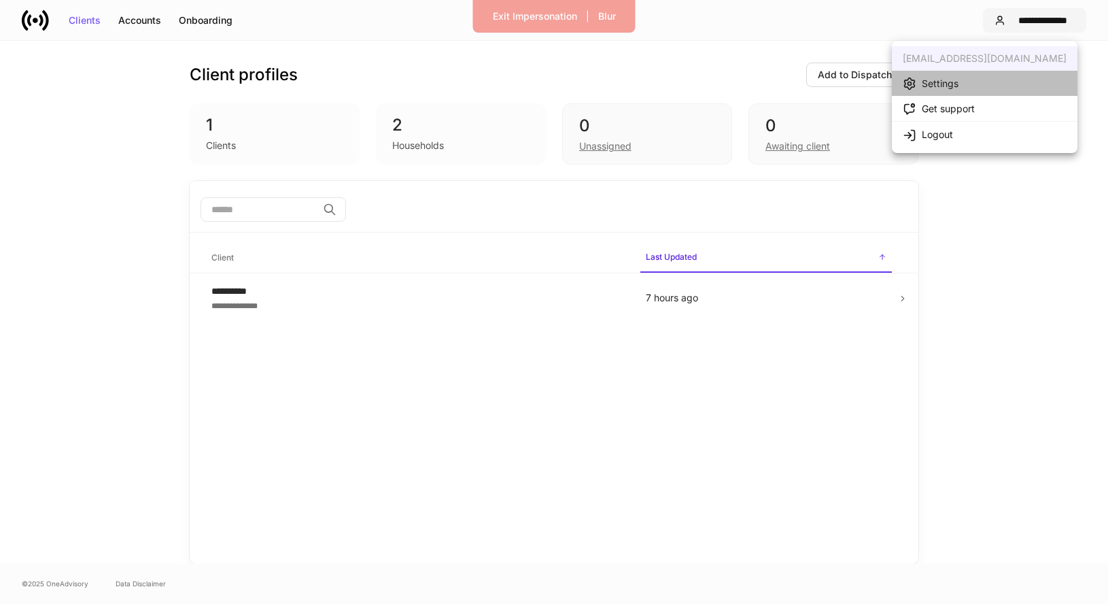 The width and height of the screenshot is (1108, 604). Describe the element at coordinates (937, 135) in the screenshot. I see `div: Logout` at that location.